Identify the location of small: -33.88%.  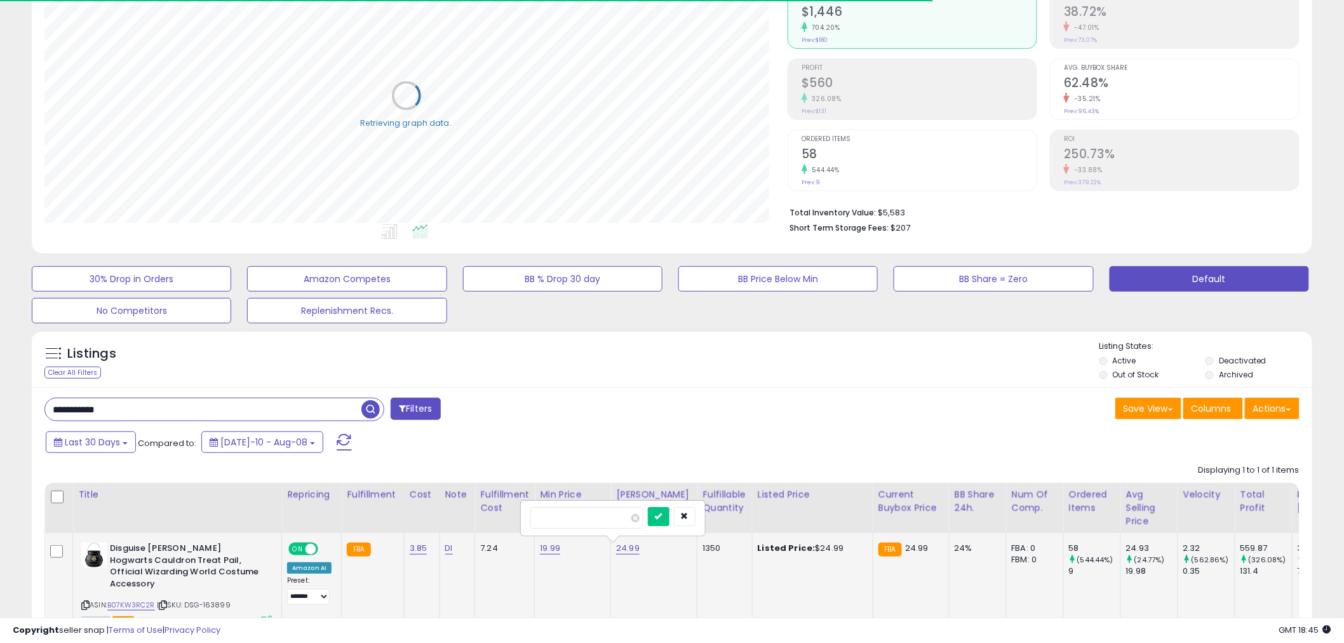
(1086, 170).